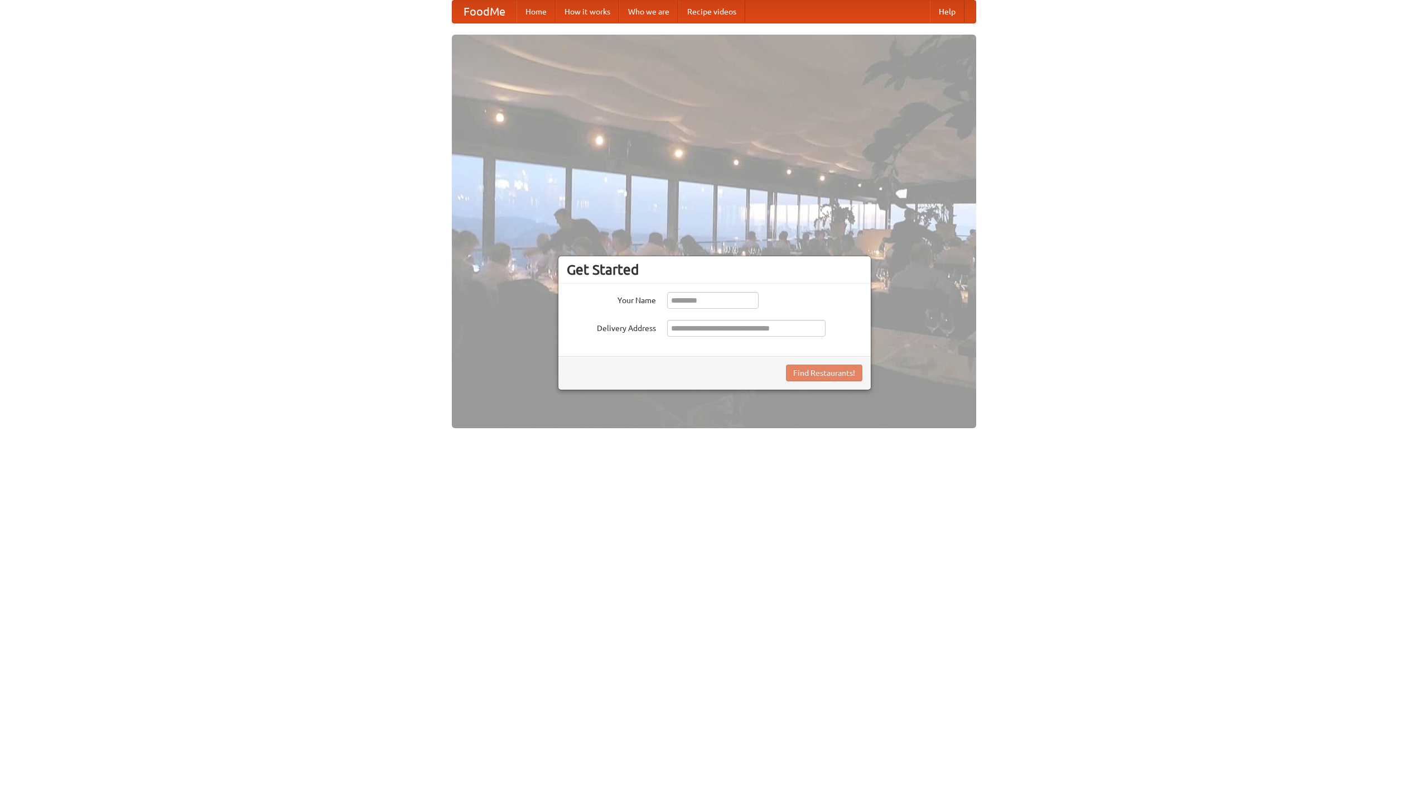 The height and width of the screenshot is (790, 1428). Describe the element at coordinates (484, 12) in the screenshot. I see `a: FoodMe` at that location.